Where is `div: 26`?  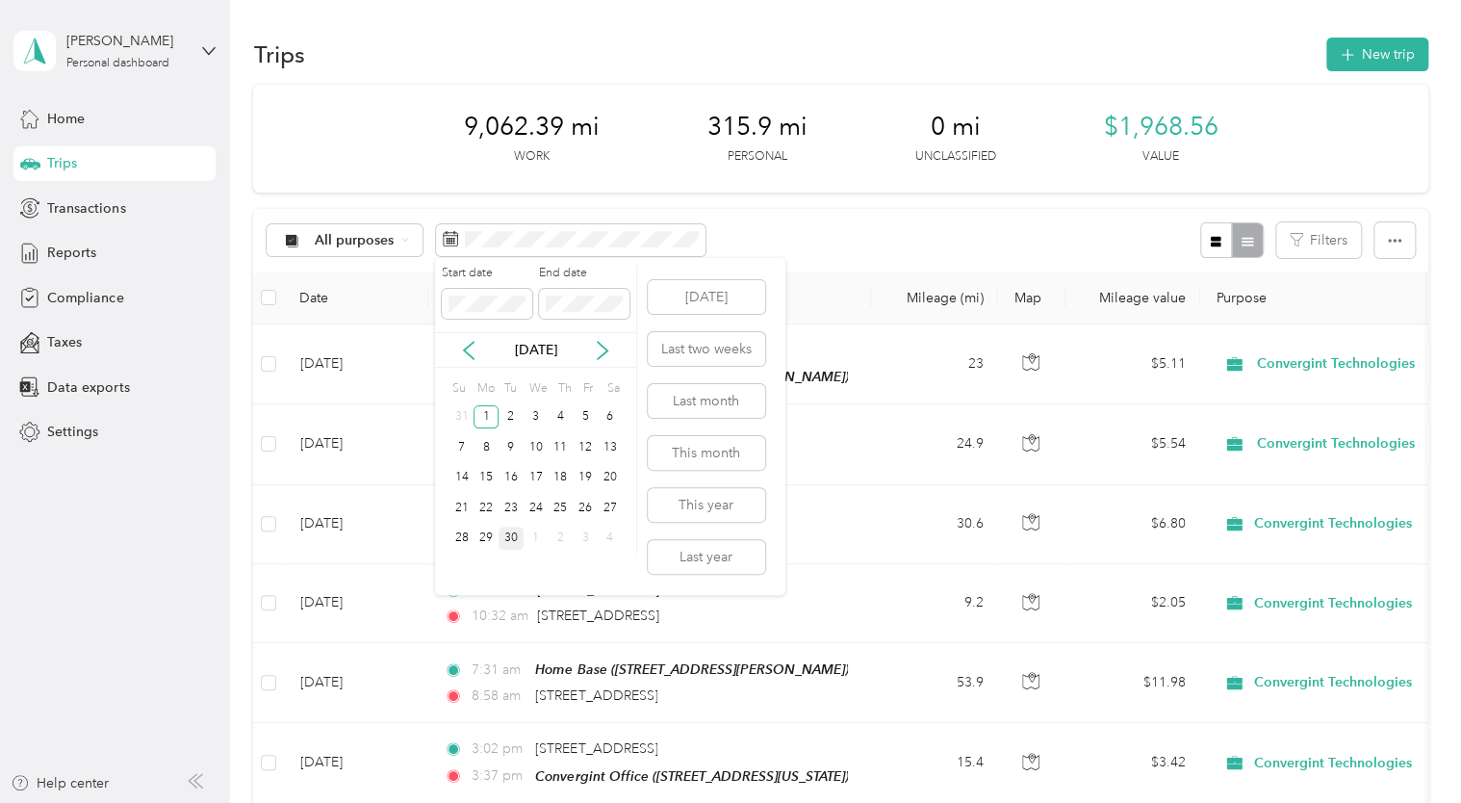 div: 26 is located at coordinates (585, 507).